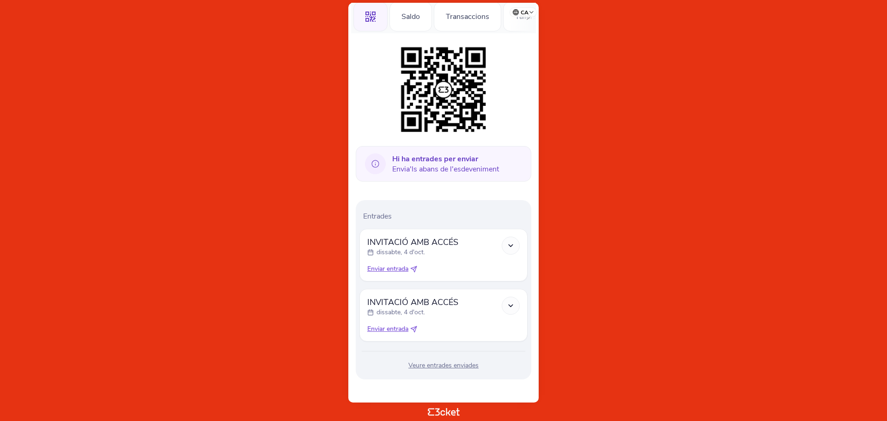 This screenshot has height=421, width=887. Describe the element at coordinates (443, 365) in the screenshot. I see `div: Veure entrades enviades` at that location.